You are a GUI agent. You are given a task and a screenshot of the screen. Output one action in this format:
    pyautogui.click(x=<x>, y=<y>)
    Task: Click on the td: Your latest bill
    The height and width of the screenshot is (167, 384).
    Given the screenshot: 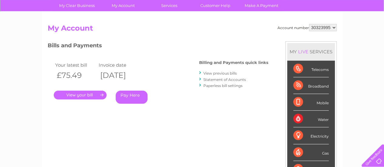 What is the action you would take?
    pyautogui.click(x=76, y=65)
    